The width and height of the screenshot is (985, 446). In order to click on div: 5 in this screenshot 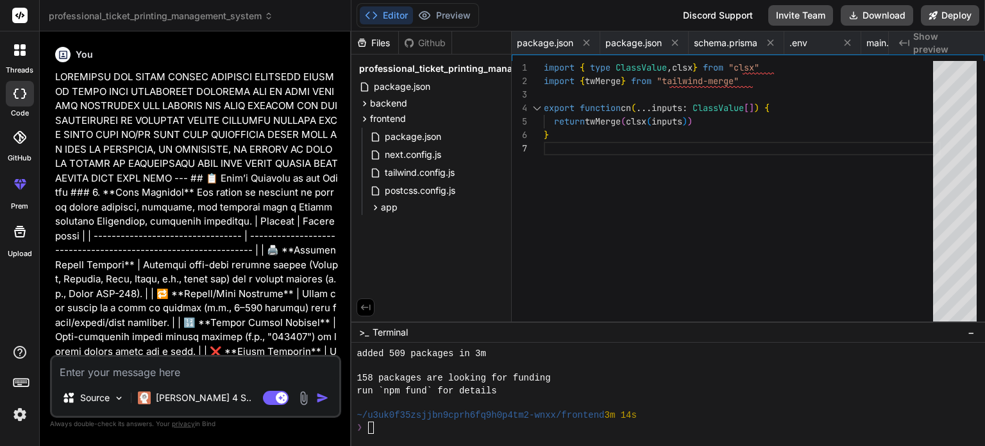, I will do `click(519, 121)`.